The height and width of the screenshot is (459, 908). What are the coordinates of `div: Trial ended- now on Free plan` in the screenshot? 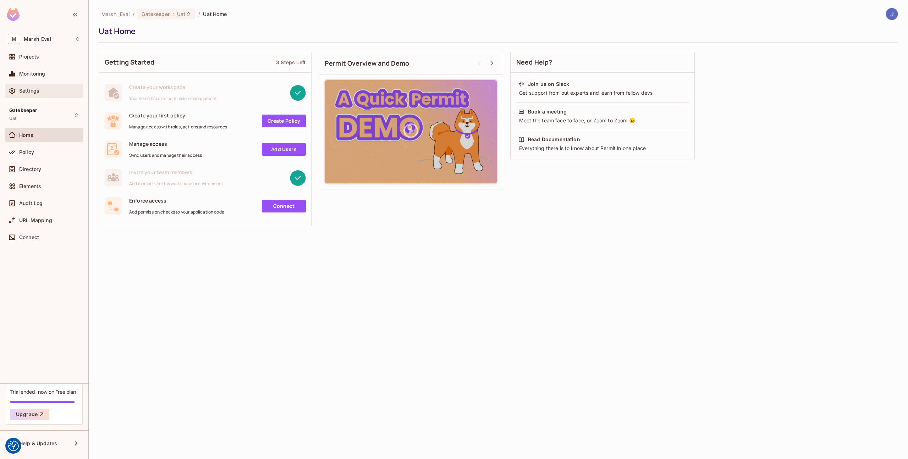 It's located at (43, 392).